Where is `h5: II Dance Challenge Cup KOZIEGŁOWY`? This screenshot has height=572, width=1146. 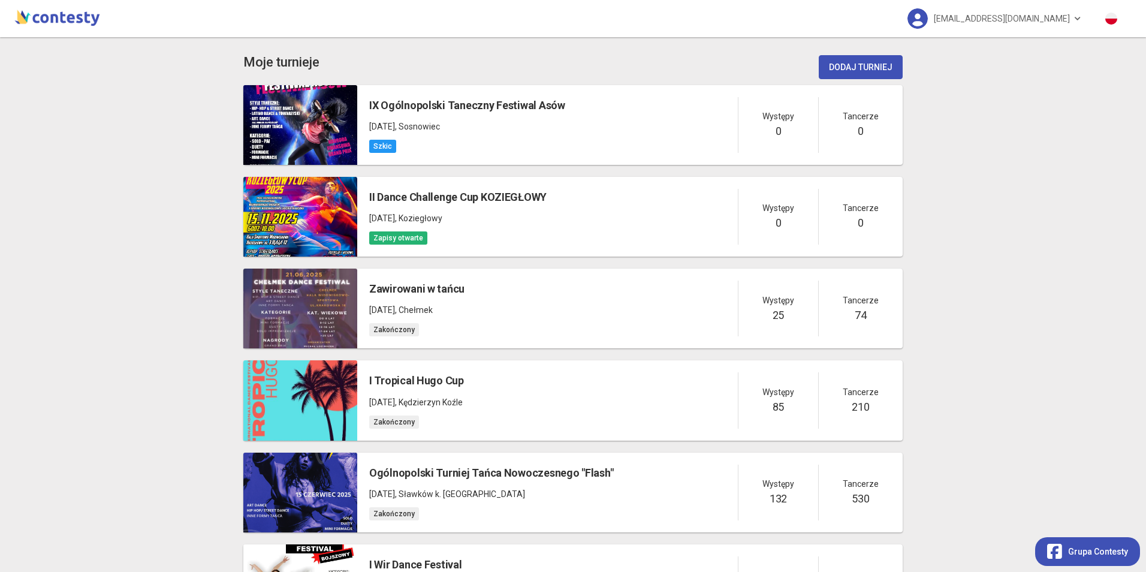
h5: II Dance Challenge Cup KOZIEGŁOWY is located at coordinates (458, 197).